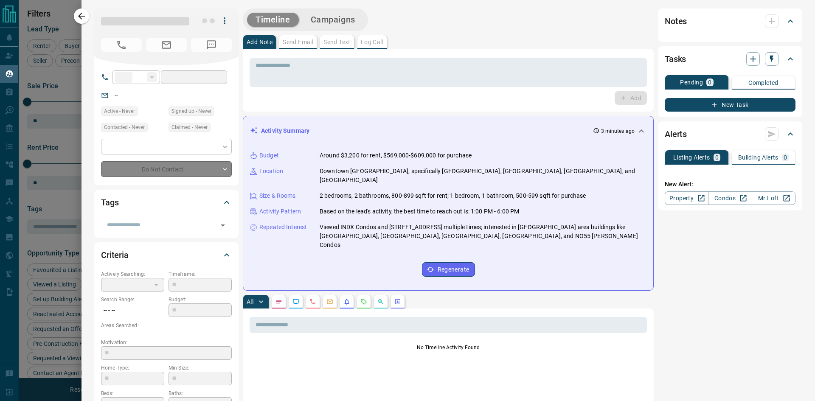  What do you see at coordinates (279, 302) in the screenshot?
I see `svg: Notes` at bounding box center [279, 302].